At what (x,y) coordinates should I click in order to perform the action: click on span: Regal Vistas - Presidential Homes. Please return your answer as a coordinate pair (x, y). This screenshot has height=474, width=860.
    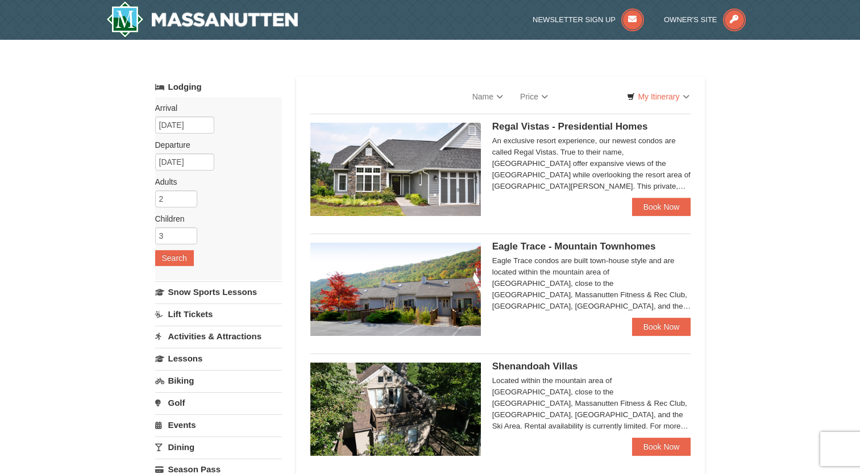
    Looking at the image, I should click on (570, 126).